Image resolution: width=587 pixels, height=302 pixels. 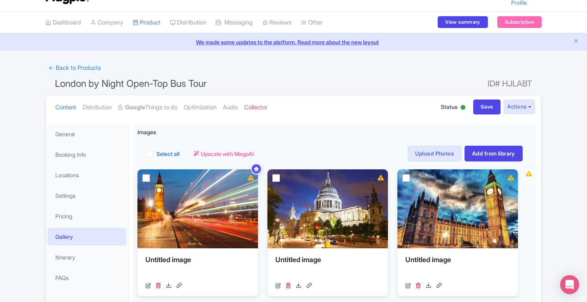 I want to click on a: Subscription, so click(x=519, y=22).